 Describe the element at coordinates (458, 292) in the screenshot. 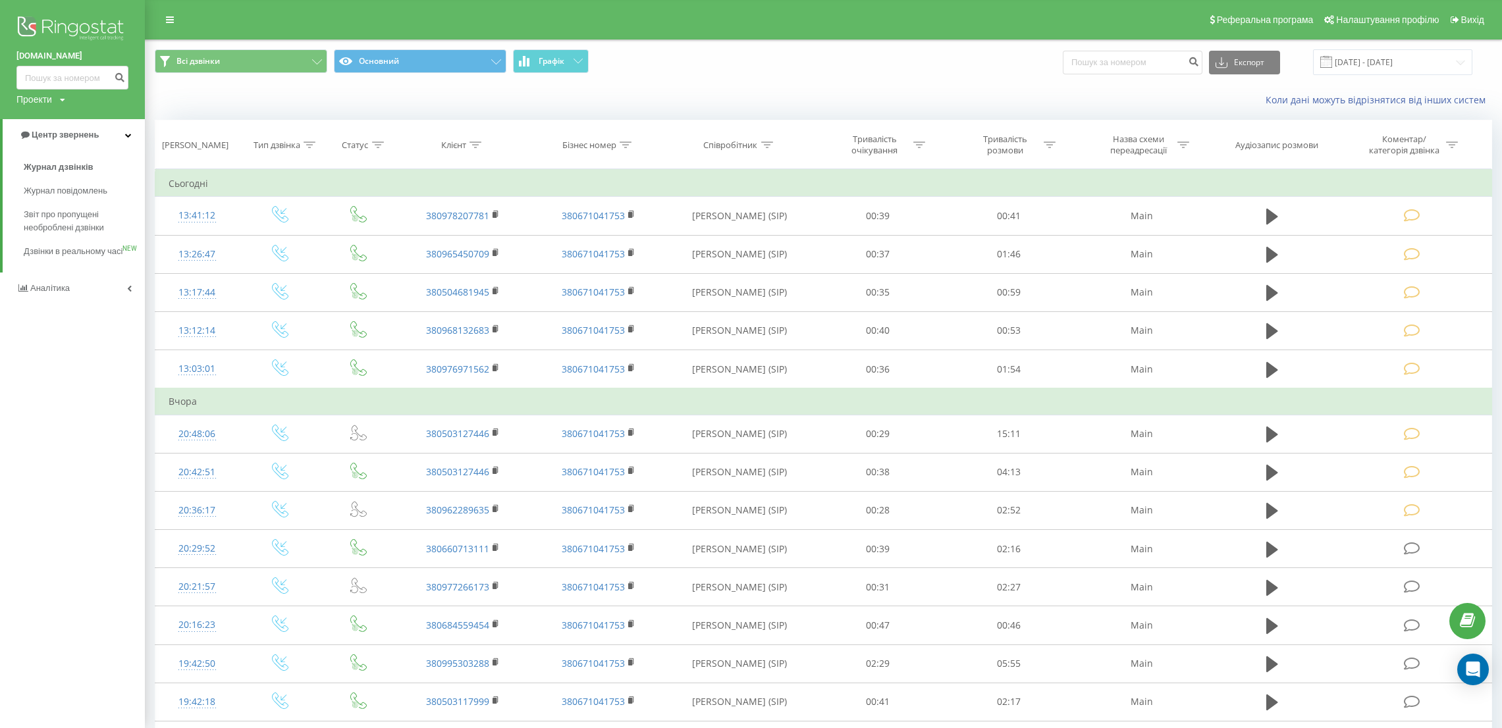

I see `a: 380504681945` at that location.